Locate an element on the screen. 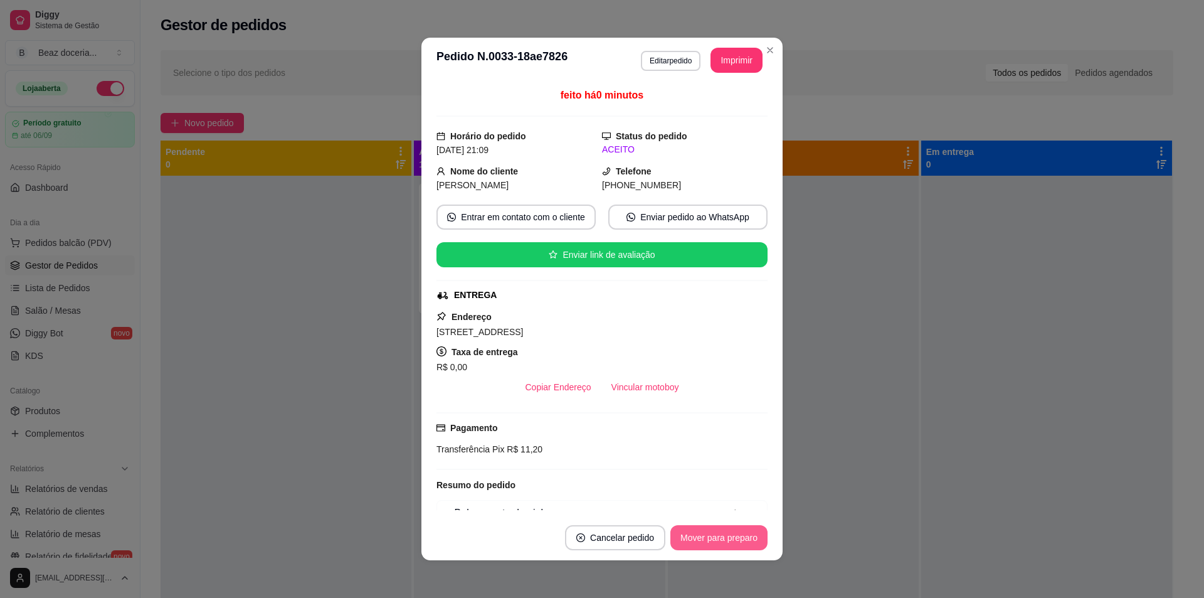  span: close-circle is located at coordinates (581, 538).